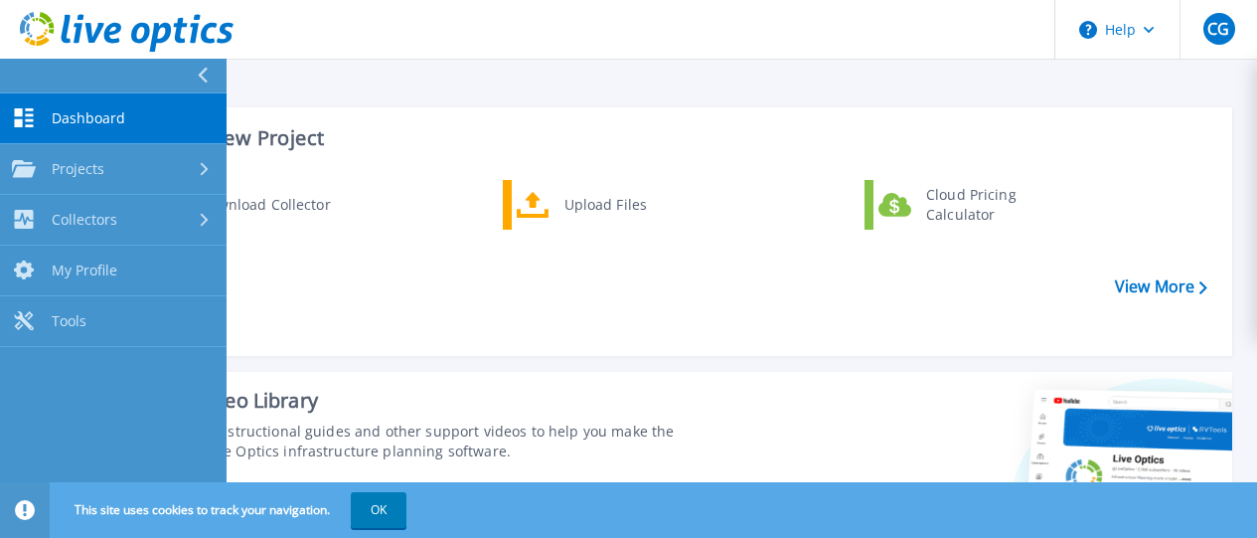  I want to click on div: Cloud Pricing Calculator, so click(990, 205).